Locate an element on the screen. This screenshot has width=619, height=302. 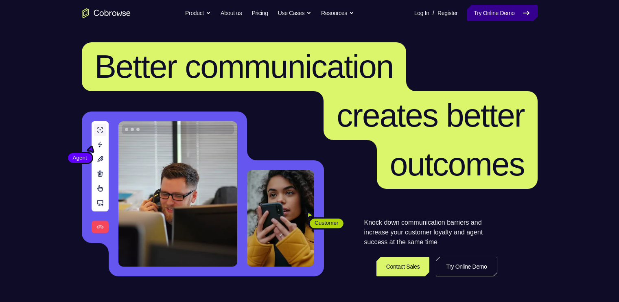
a: Go to the home page is located at coordinates (106, 13).